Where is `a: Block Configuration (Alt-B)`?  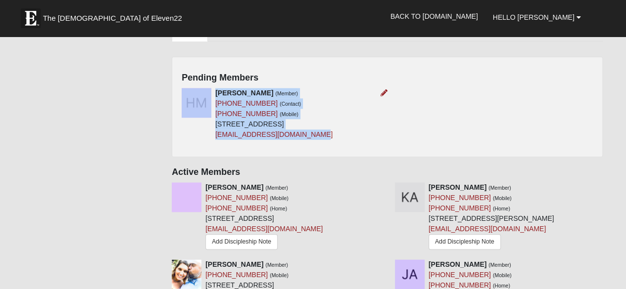 a: Block Configuration (Alt-B) is located at coordinates (593, 279).